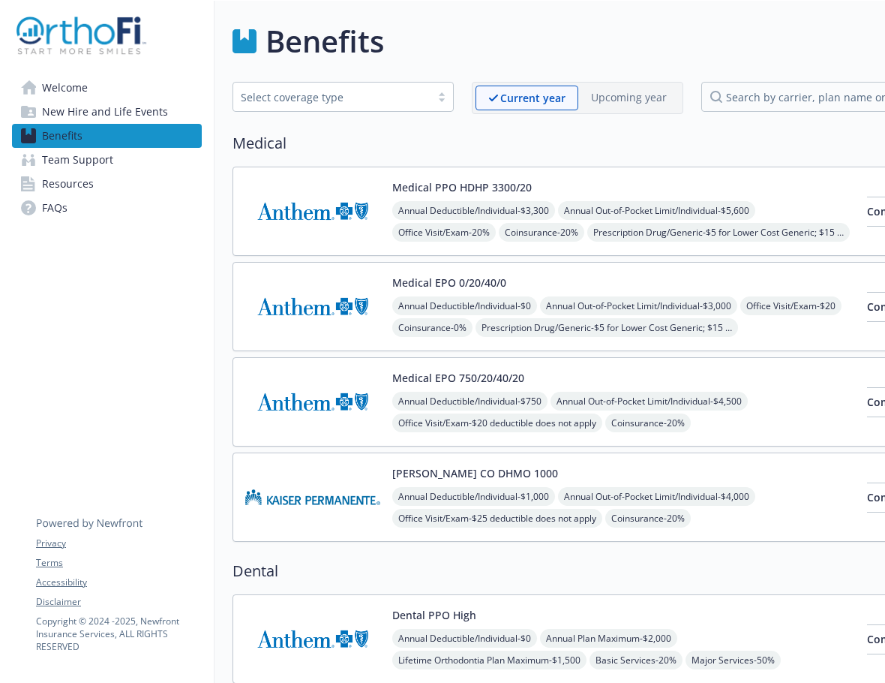 This screenshot has height=683, width=885. Describe the element at coordinates (68, 184) in the screenshot. I see `span: Resources` at that location.